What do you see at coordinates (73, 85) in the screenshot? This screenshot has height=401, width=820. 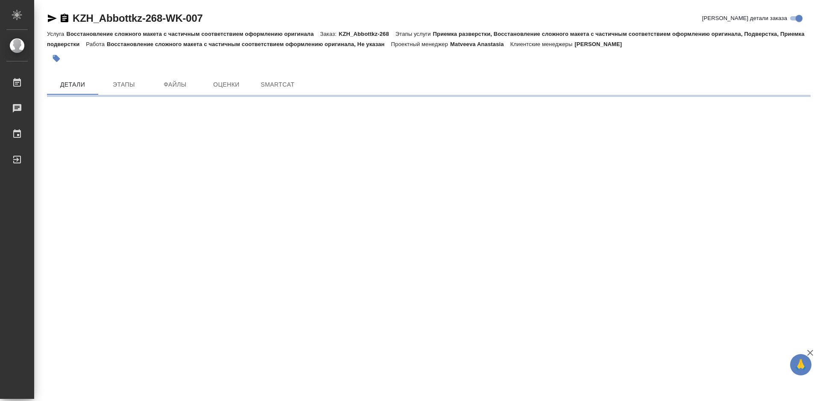 I see `span: Детали` at bounding box center [73, 85].